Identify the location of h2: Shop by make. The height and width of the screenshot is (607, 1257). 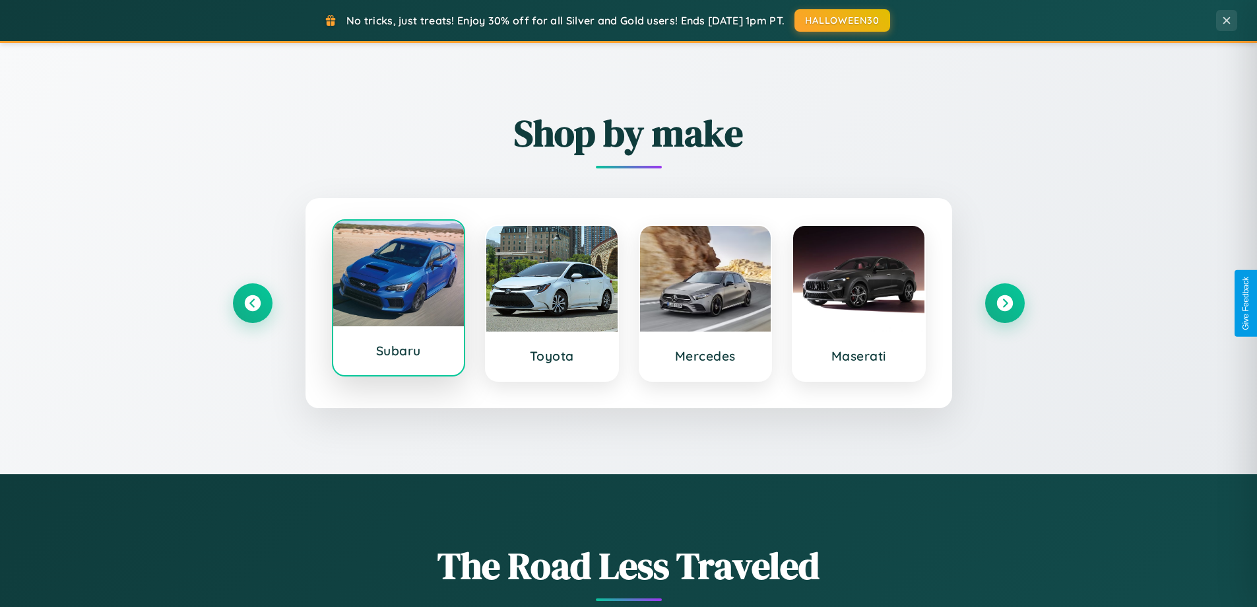
(629, 133).